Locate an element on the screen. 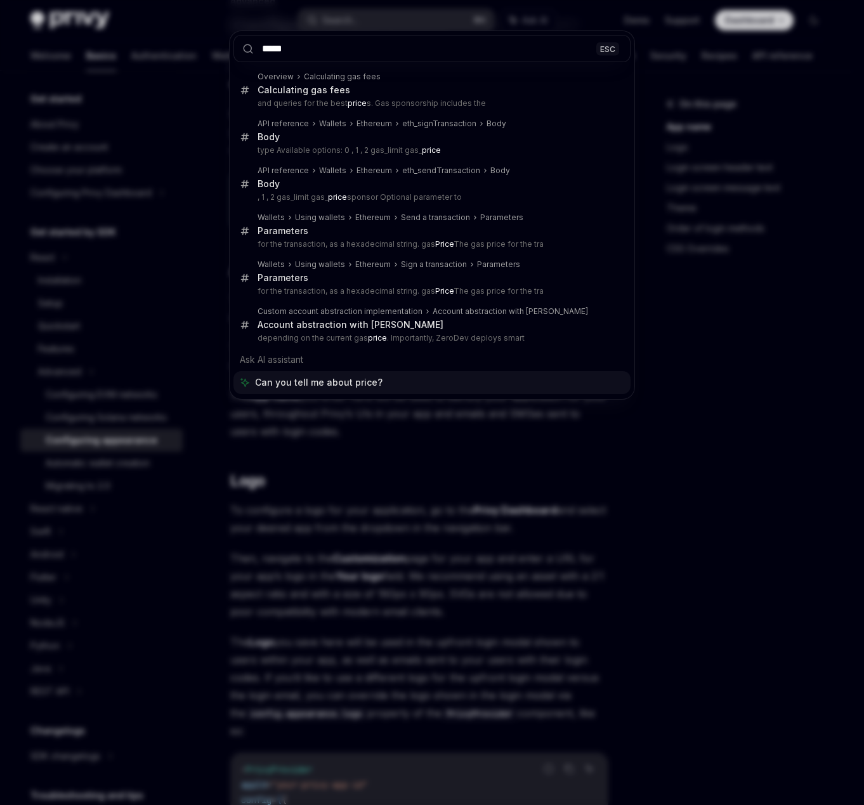 The height and width of the screenshot is (805, 864). div: Overview is located at coordinates (275, 77).